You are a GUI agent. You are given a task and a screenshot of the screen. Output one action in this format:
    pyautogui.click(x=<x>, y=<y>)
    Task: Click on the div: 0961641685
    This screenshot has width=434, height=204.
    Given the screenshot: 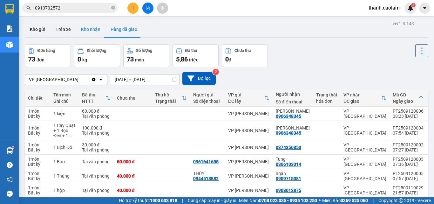 What is the action you would take?
    pyautogui.click(x=206, y=161)
    